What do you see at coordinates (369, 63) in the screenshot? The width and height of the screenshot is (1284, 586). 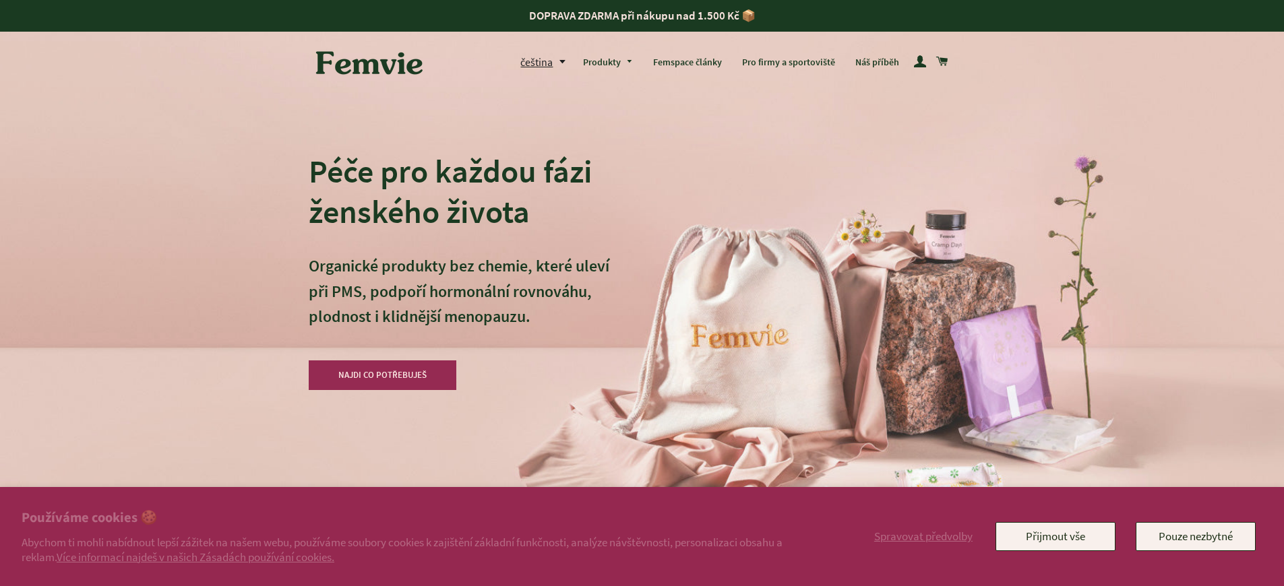 I see `img: Femvie` at bounding box center [369, 63].